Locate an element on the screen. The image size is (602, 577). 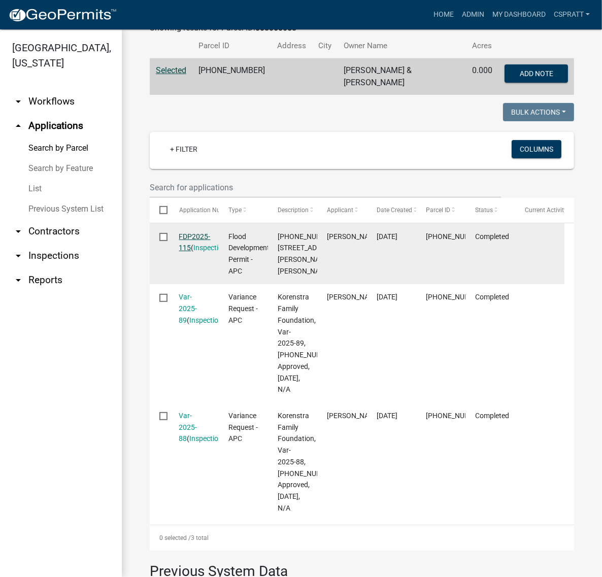
span: Parcel ID is located at coordinates (438, 210).